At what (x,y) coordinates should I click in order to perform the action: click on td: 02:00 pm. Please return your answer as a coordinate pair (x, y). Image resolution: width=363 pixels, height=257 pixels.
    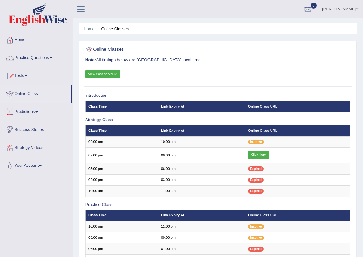
    Looking at the image, I should click on (122, 180).